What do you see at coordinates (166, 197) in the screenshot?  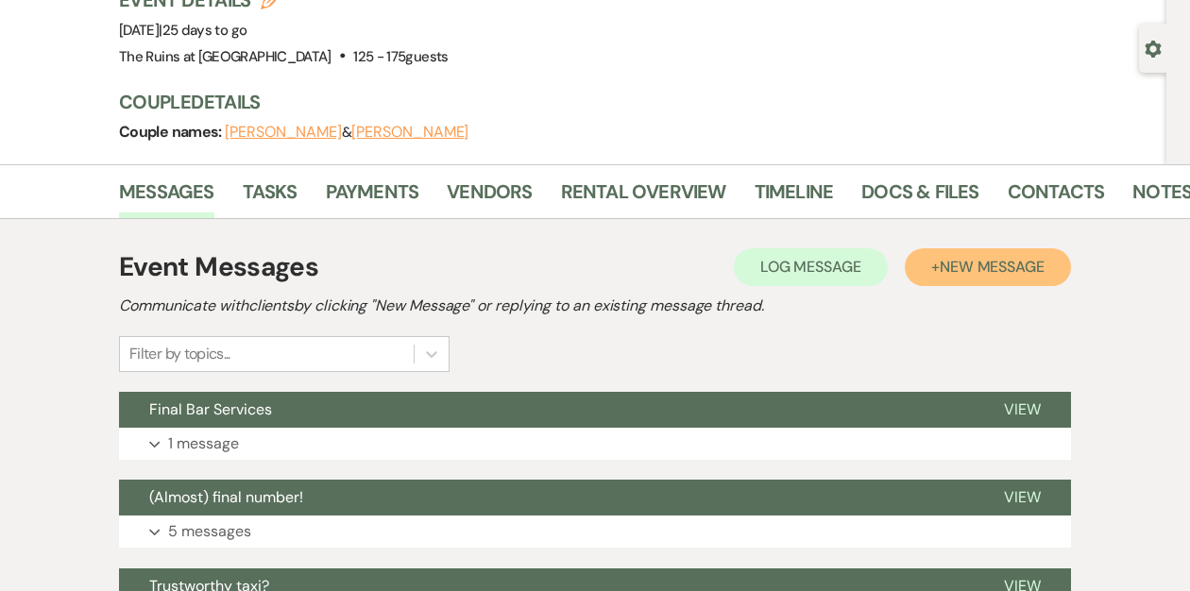 I see `a: Messages` at bounding box center [166, 197].